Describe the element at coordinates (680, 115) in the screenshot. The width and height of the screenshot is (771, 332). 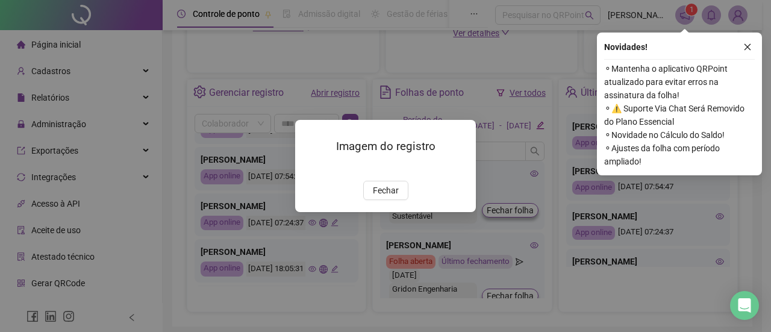
I see `span: ⚬ ⚠️ Suporte Via Chat Será Removido do Plano Essencial` at that location.